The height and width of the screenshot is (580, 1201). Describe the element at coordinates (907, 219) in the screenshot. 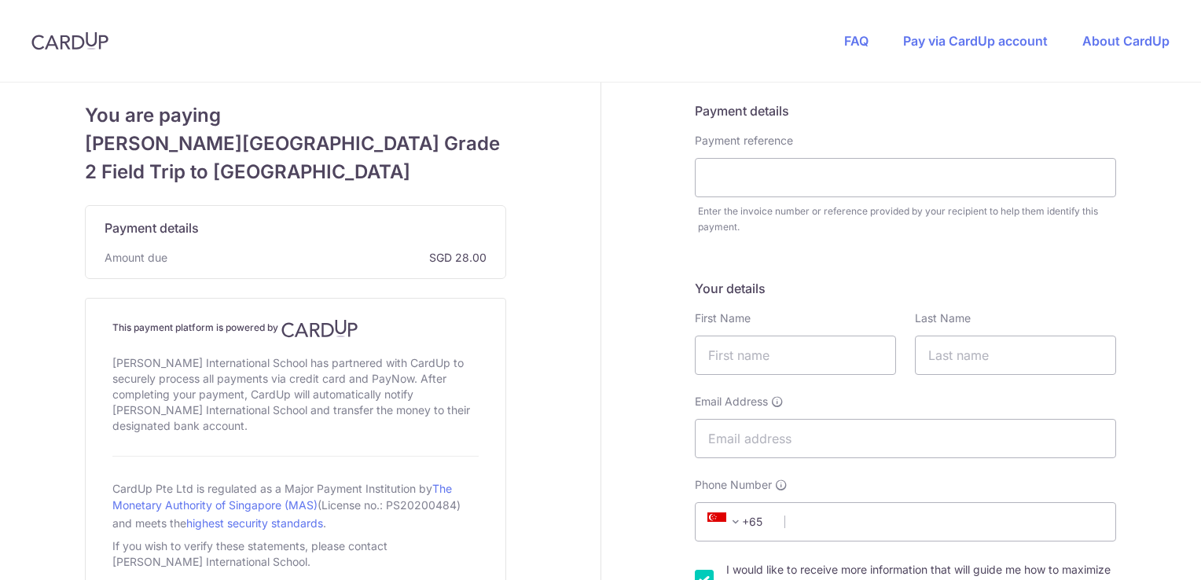

I see `div: Enter the invoice number or reference provided by your recipient to help them identify this payment.` at that location.